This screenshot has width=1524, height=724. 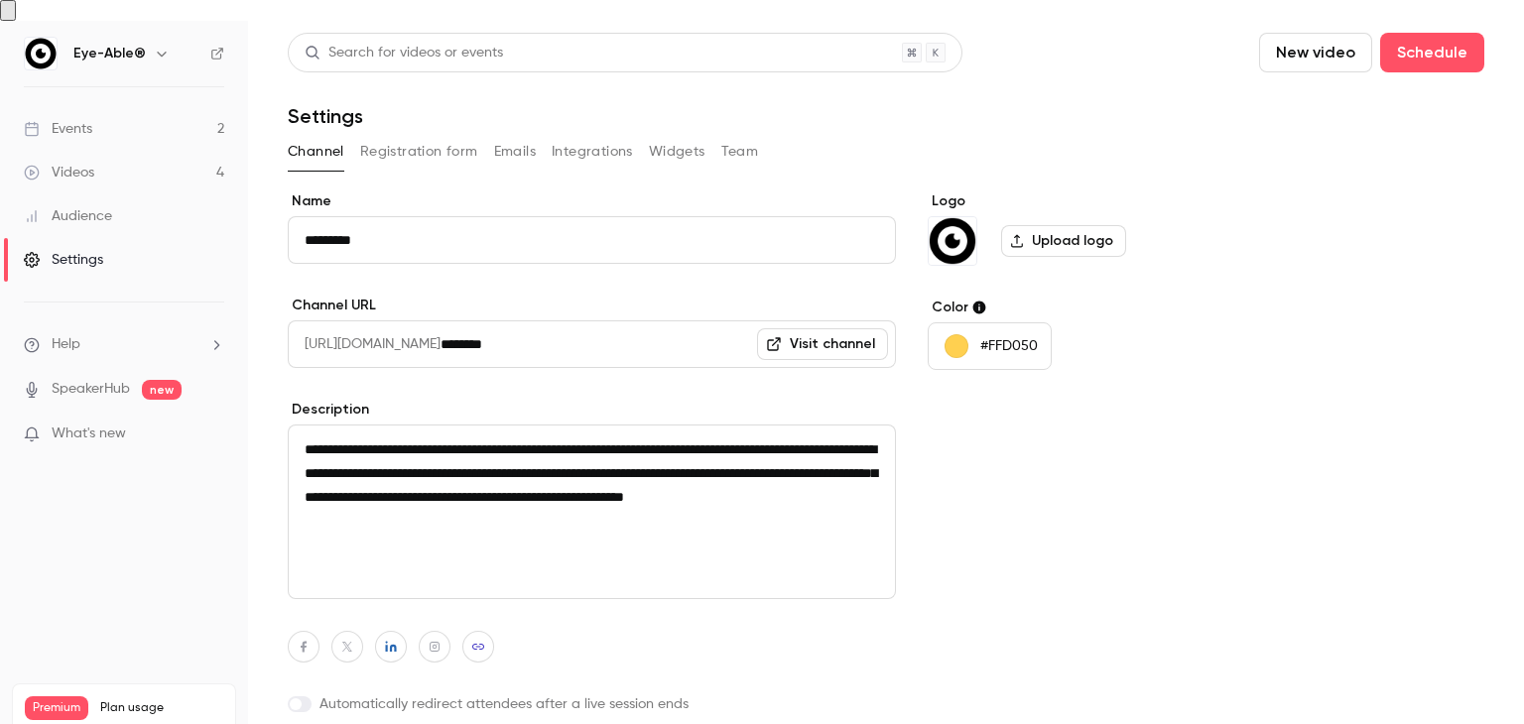 I want to click on span: Plan usage, so click(x=162, y=708).